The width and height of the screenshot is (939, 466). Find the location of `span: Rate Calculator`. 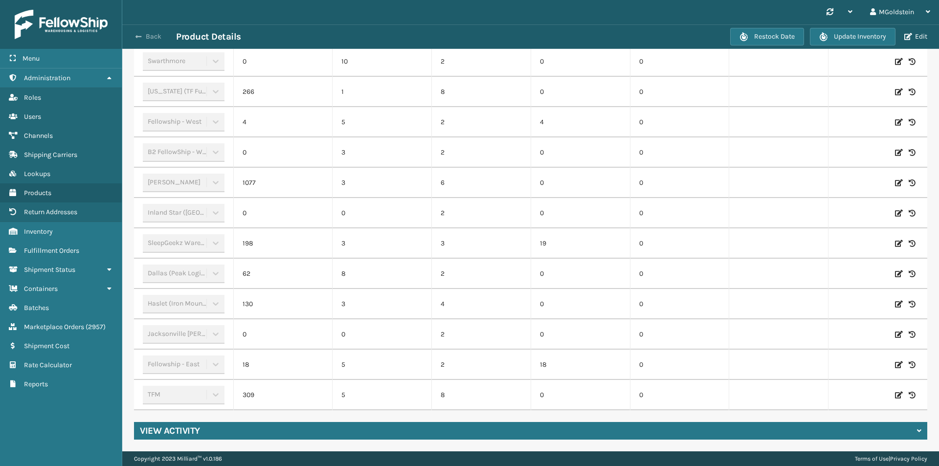

span: Rate Calculator is located at coordinates (48, 365).